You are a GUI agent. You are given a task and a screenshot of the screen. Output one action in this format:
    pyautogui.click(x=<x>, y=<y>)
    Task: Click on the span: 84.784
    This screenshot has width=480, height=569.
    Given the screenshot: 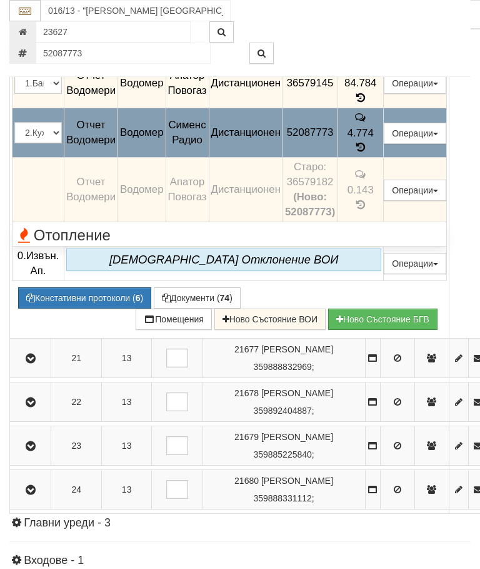 What is the action you would take?
    pyautogui.click(x=360, y=83)
    